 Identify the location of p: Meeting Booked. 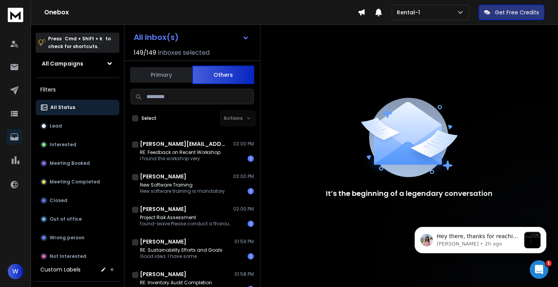
(70, 163).